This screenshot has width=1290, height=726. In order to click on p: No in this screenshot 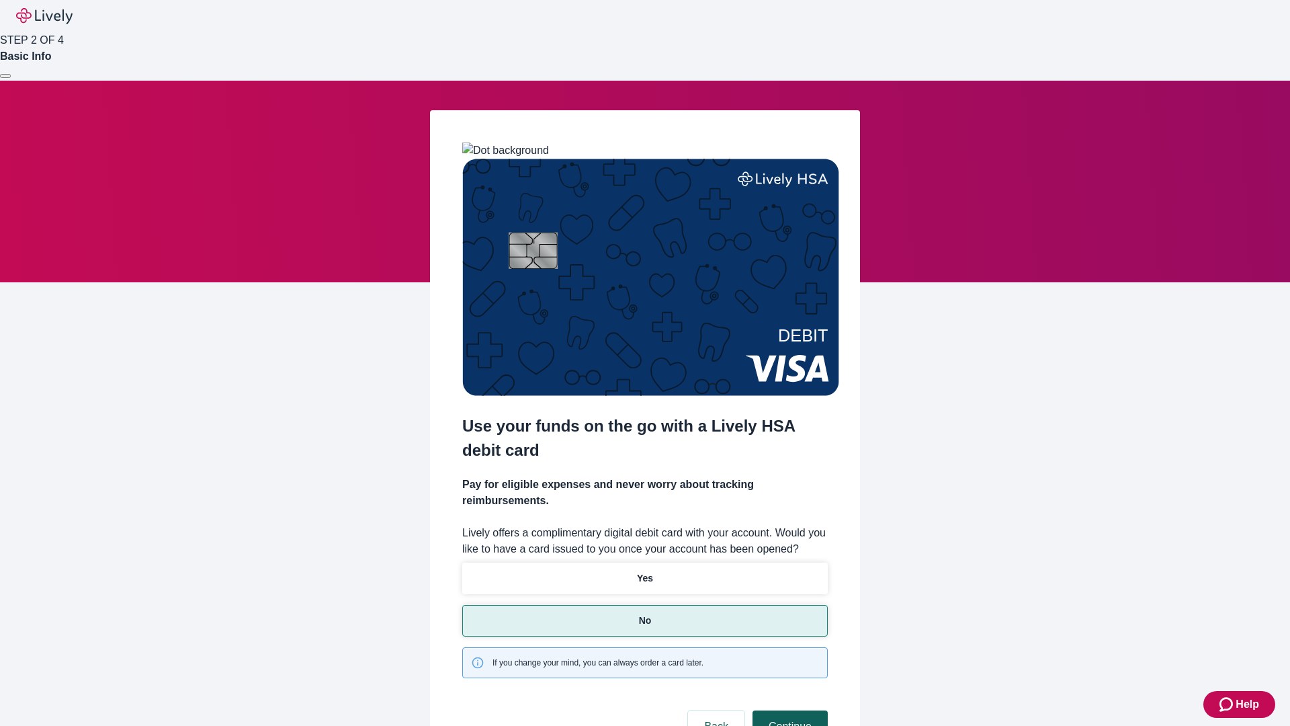, I will do `click(645, 620)`.